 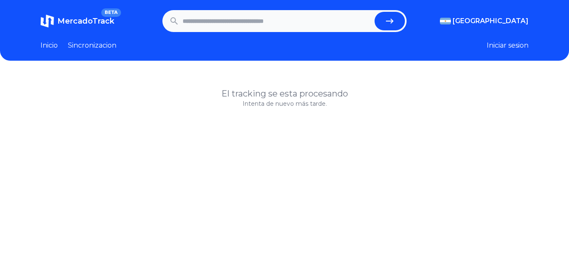 I want to click on a: Inicio, so click(x=49, y=46).